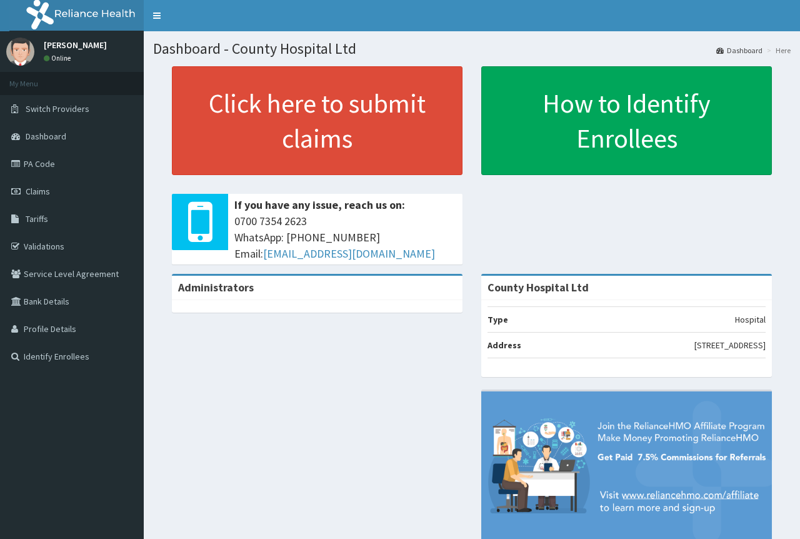 The height and width of the screenshot is (539, 800). What do you see at coordinates (472, 49) in the screenshot?
I see `h1: Dashboard - County Hospital Ltd` at bounding box center [472, 49].